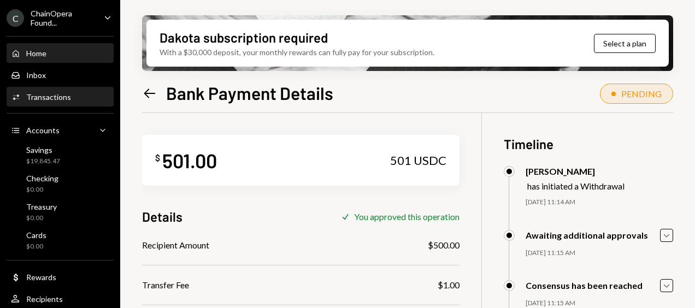 The width and height of the screenshot is (695, 308). What do you see at coordinates (189, 160) in the screenshot?
I see `div: 501.00` at bounding box center [189, 160].